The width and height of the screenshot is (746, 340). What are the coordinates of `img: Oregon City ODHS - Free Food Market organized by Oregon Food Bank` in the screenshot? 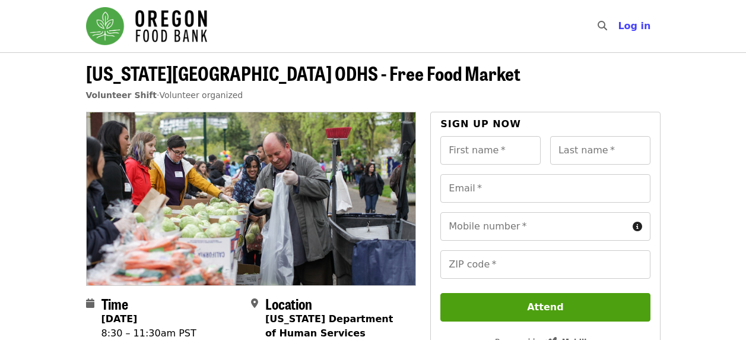 It's located at (251, 198).